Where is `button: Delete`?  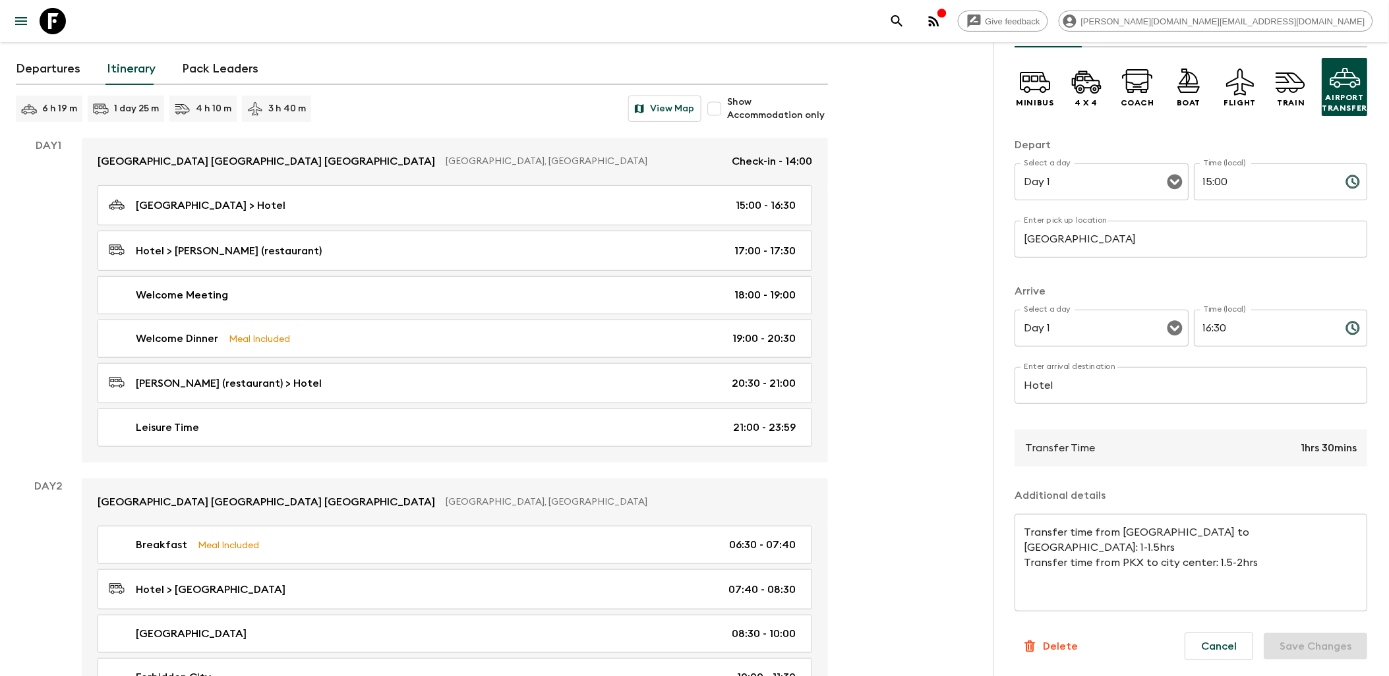 button: Delete is located at coordinates (1050, 647).